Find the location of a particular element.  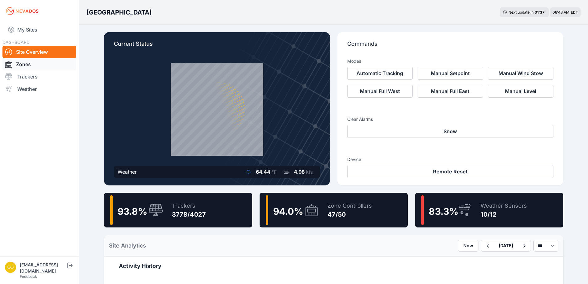

button: Manual Wind Stow is located at coordinates (521, 73).